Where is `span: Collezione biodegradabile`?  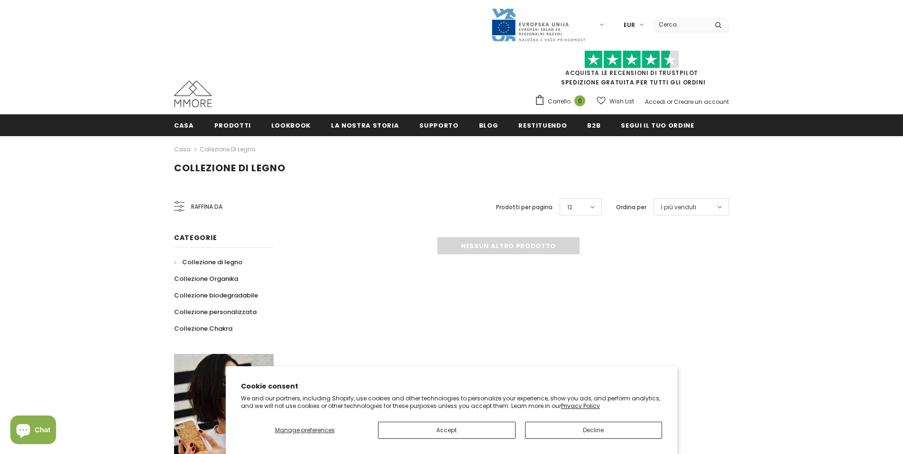 span: Collezione biodegradabile is located at coordinates (216, 295).